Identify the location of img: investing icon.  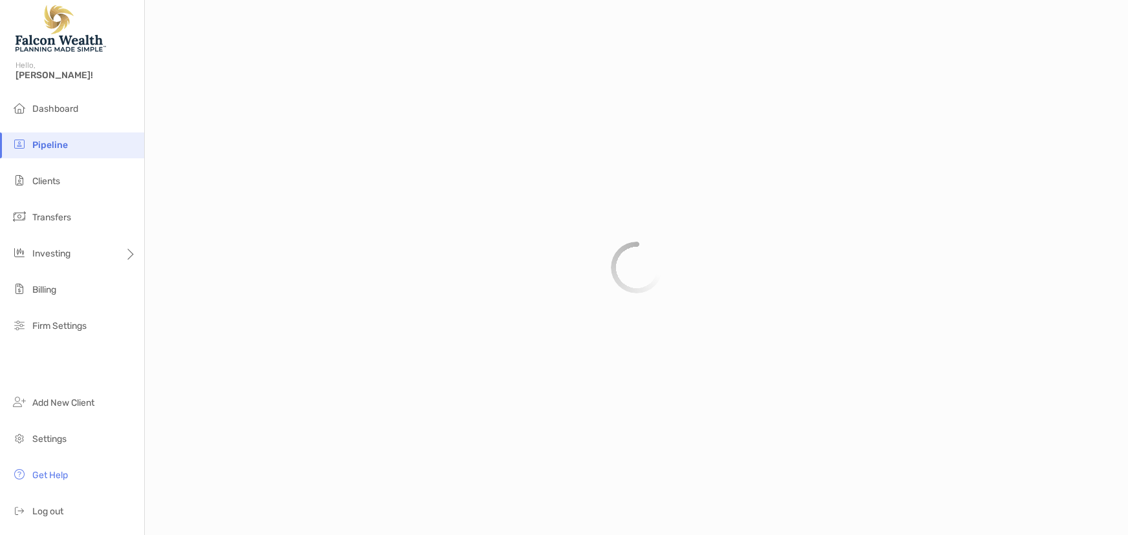
(19, 253).